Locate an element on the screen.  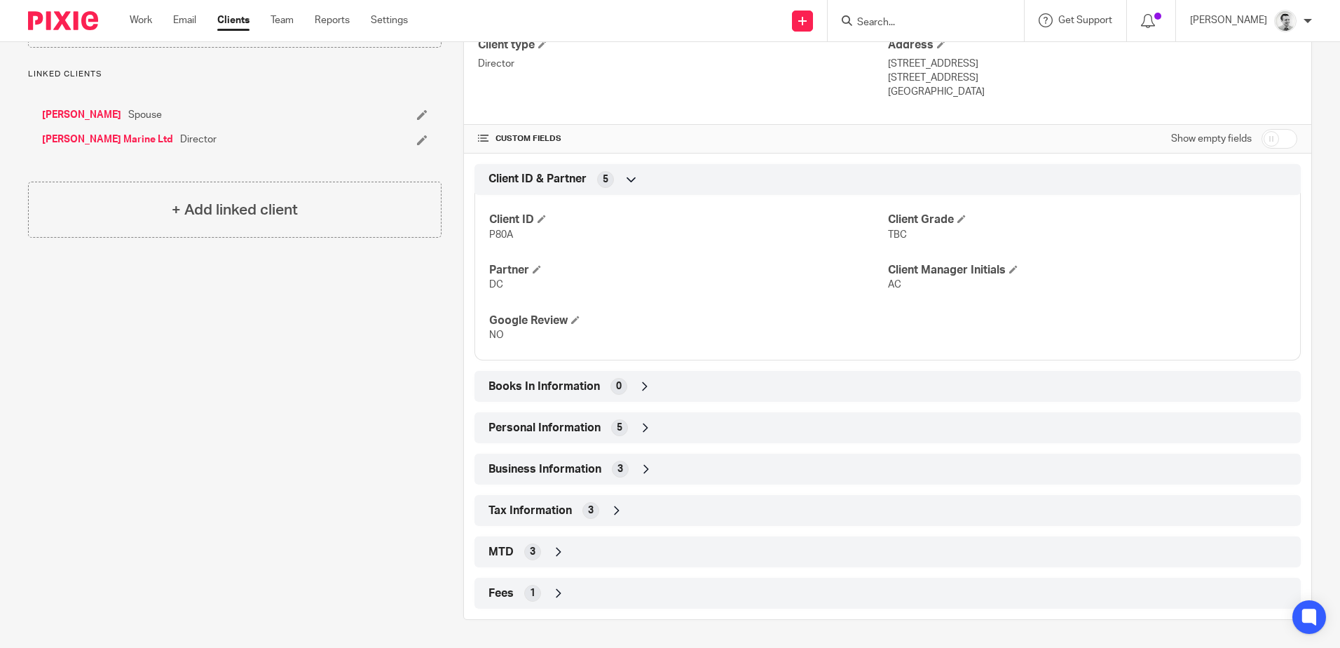
h4: CUSTOM FIELDS is located at coordinates (683, 139).